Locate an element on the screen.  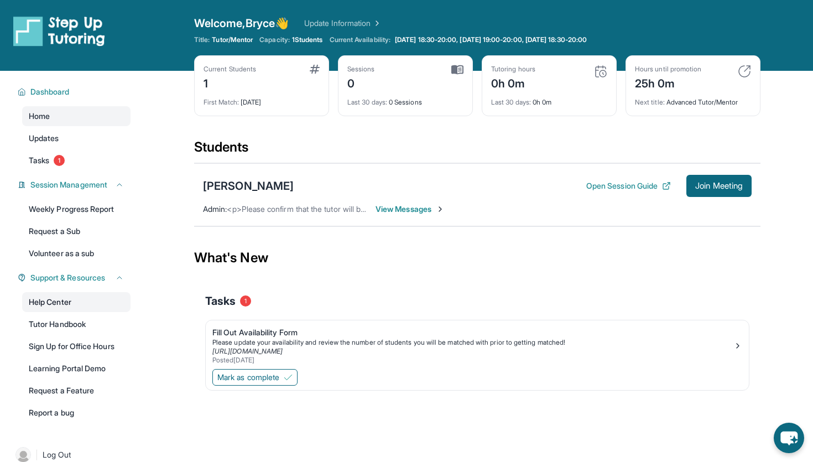
a: Fill Out Availability FormPlease update your availability and review the number of students you w... is located at coordinates (477, 343).